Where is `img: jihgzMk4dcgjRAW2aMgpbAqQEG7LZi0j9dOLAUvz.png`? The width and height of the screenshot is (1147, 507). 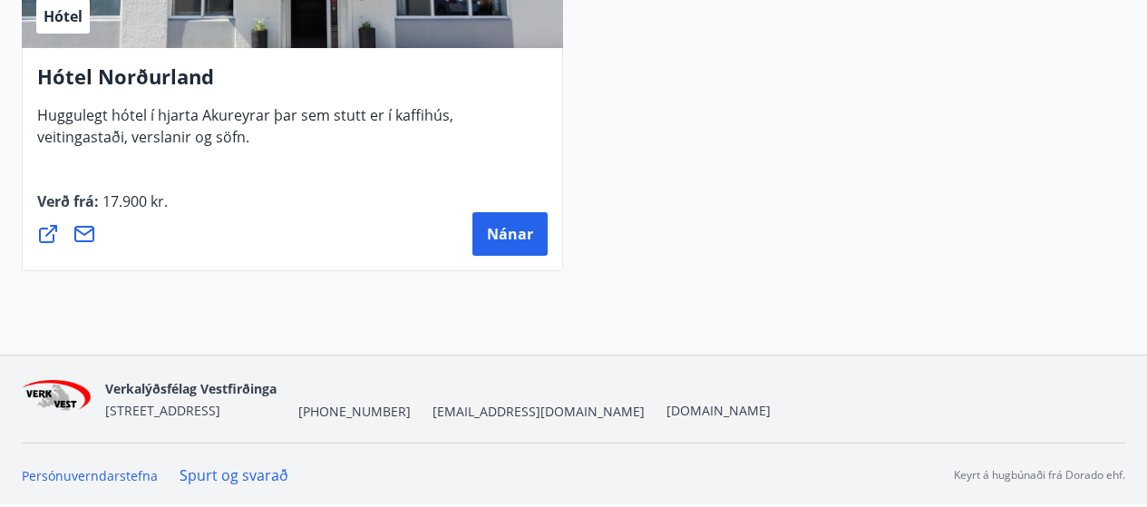 img: jihgzMk4dcgjRAW2aMgpbAqQEG7LZi0j9dOLAUvz.png is located at coordinates (56, 399).